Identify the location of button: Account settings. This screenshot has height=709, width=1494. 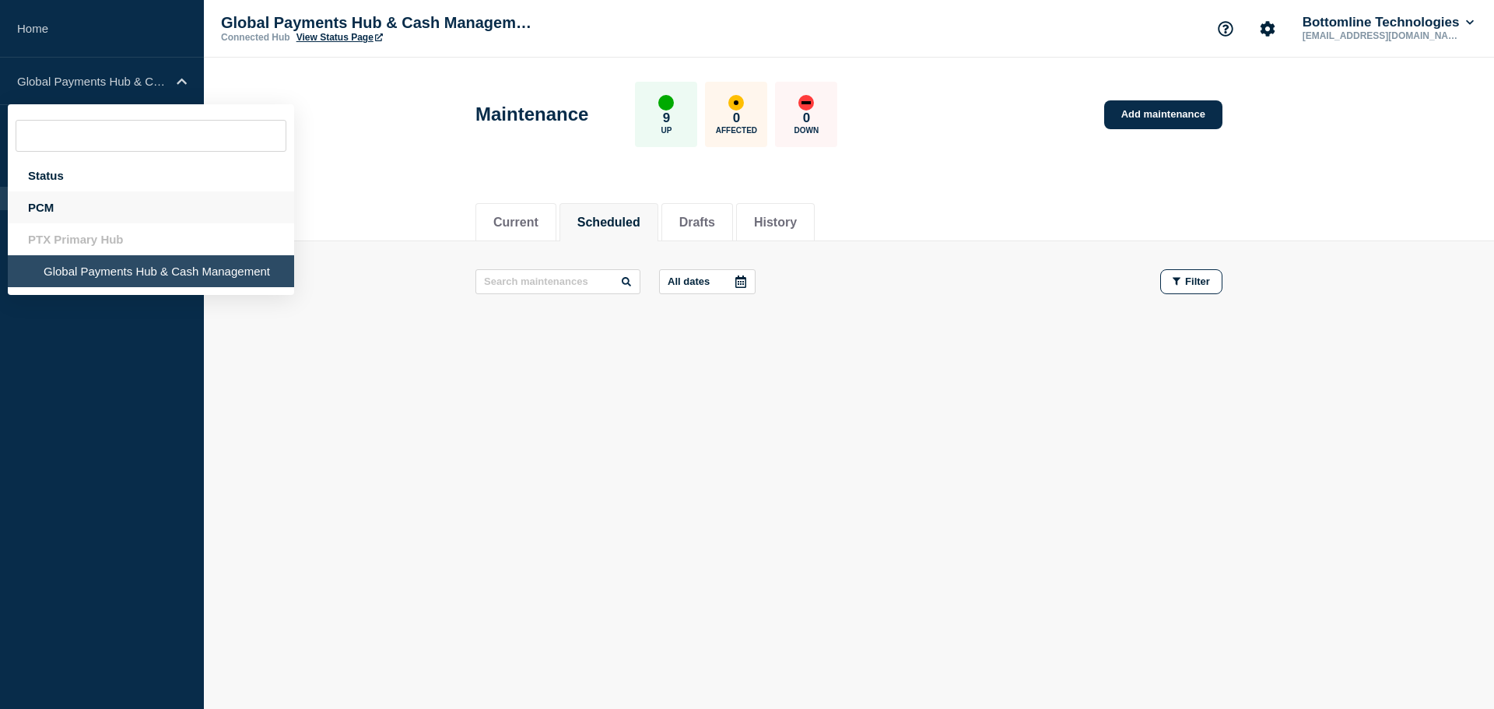
(1268, 29).